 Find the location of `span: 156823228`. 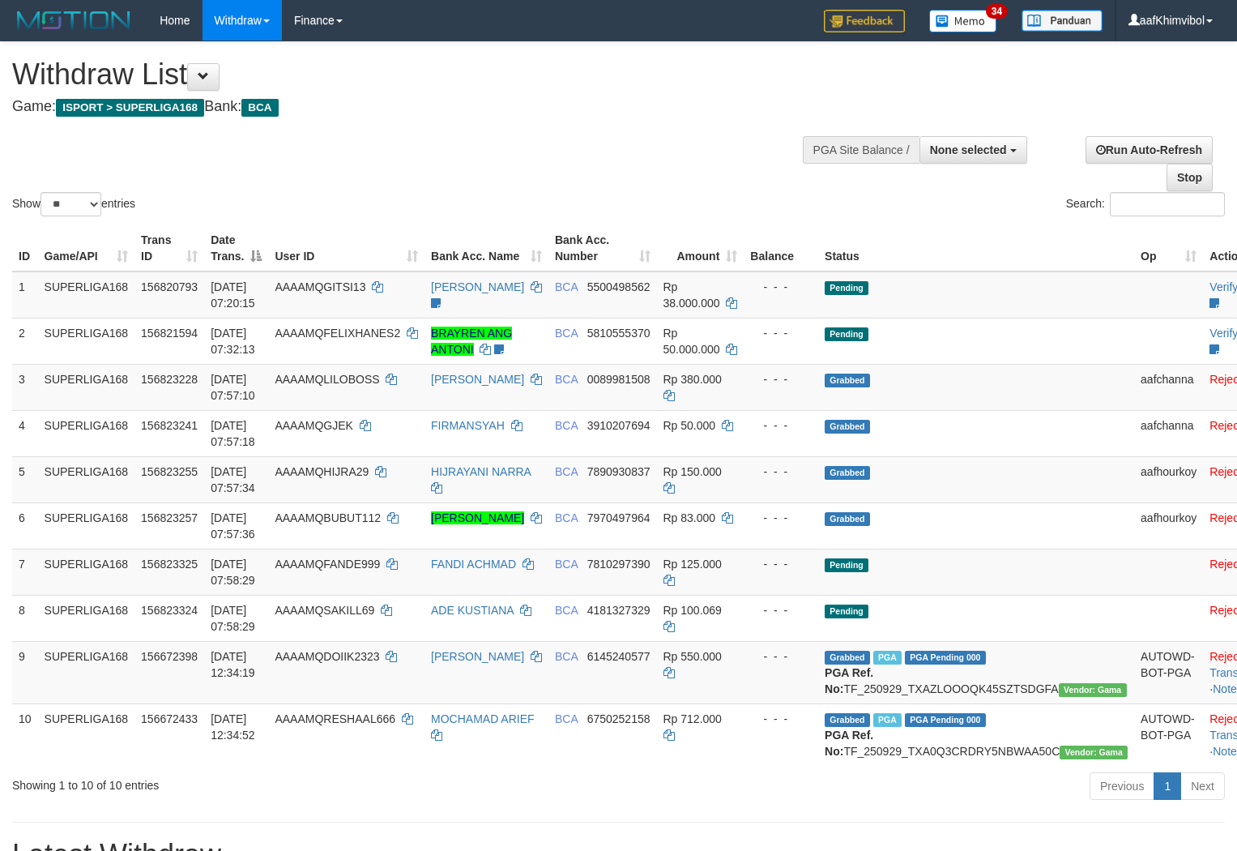

span: 156823228 is located at coordinates (169, 379).